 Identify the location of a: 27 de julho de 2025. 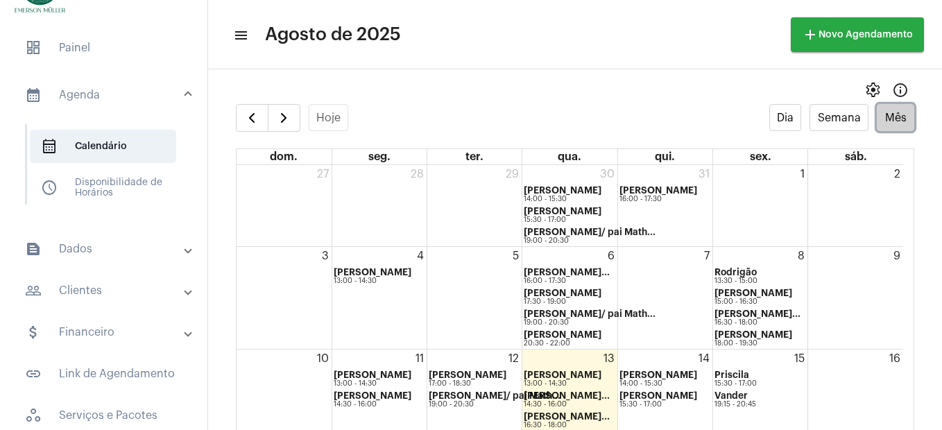
(323, 174).